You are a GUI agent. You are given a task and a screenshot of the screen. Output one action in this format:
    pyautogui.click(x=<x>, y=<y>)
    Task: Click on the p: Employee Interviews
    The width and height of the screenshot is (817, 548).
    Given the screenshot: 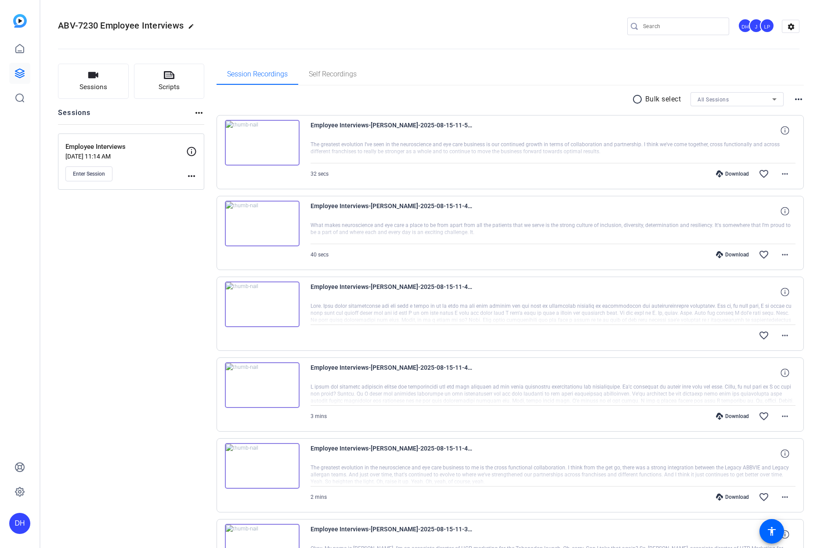 What is the action you would take?
    pyautogui.click(x=126, y=147)
    